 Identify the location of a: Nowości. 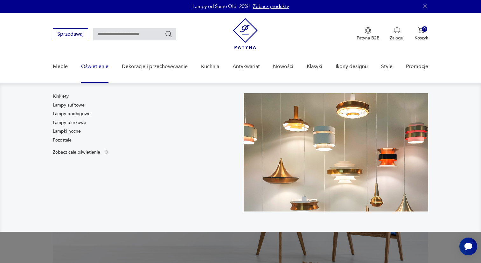
(283, 67).